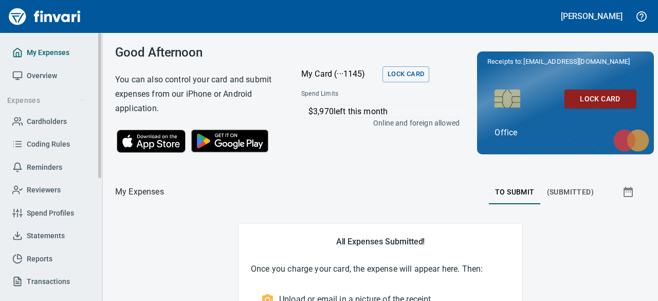  I want to click on p: Once you charge your card, the expense will appear here. Then:, so click(380, 269).